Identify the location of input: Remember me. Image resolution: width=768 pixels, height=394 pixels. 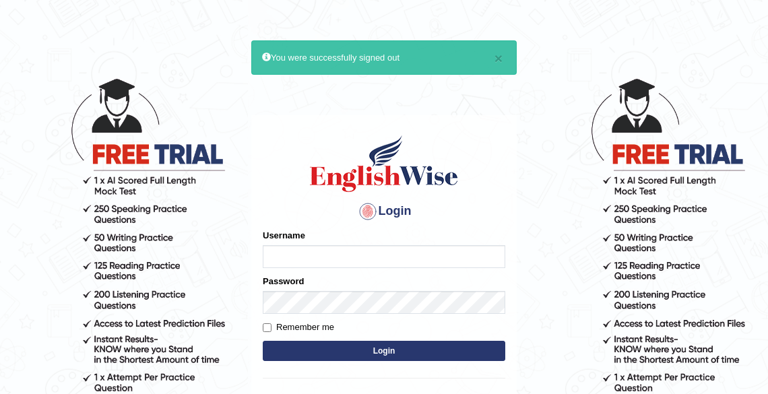
(267, 327).